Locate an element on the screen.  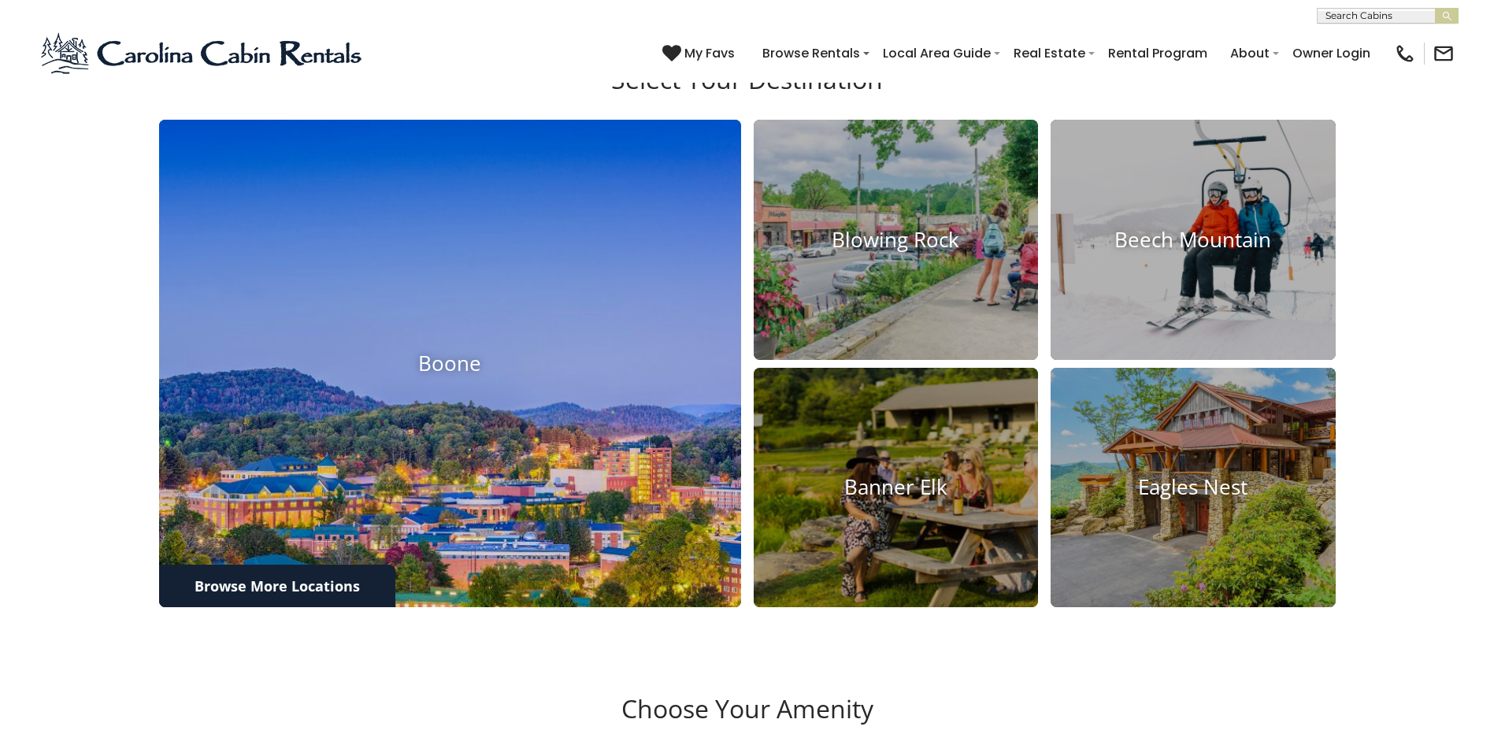
h4: Beech Mountain is located at coordinates (1193, 239).